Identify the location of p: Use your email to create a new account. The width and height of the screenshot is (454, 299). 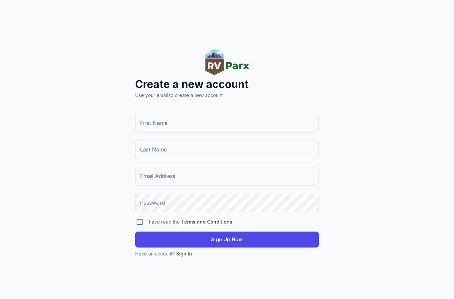
(227, 95).